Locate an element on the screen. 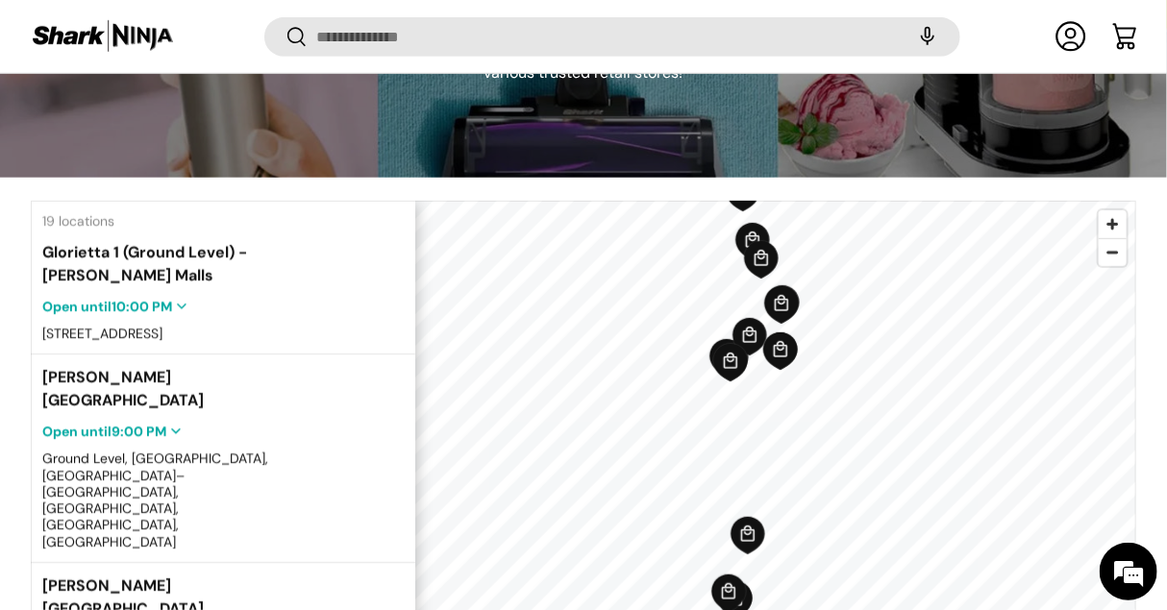  button: Zoom in is located at coordinates (1112, 224).